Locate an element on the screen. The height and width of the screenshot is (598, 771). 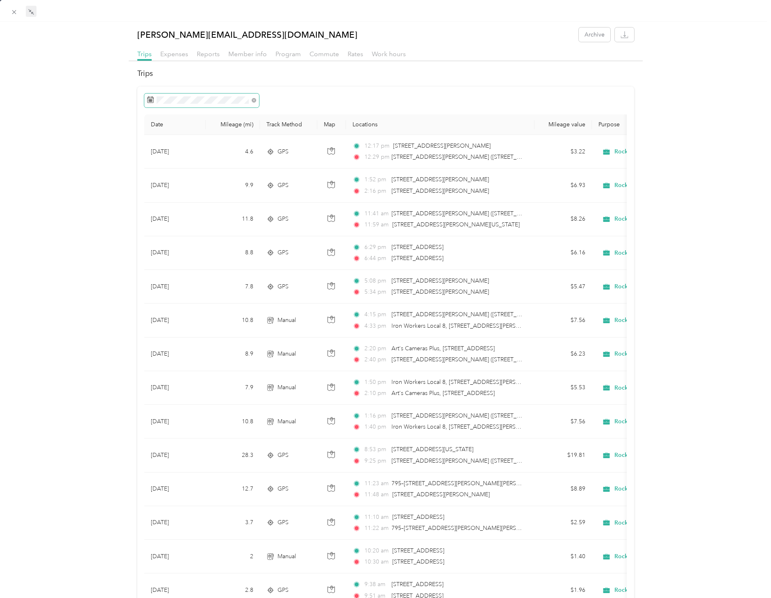
td: $8.26 is located at coordinates (564, 219).